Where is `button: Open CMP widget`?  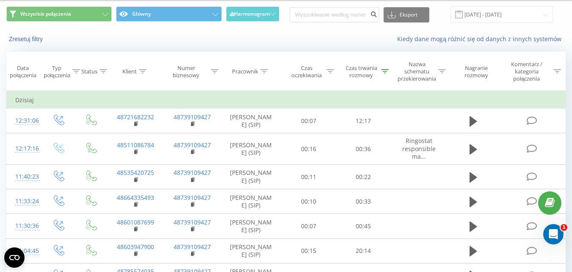 button: Open CMP widget is located at coordinates (14, 257).